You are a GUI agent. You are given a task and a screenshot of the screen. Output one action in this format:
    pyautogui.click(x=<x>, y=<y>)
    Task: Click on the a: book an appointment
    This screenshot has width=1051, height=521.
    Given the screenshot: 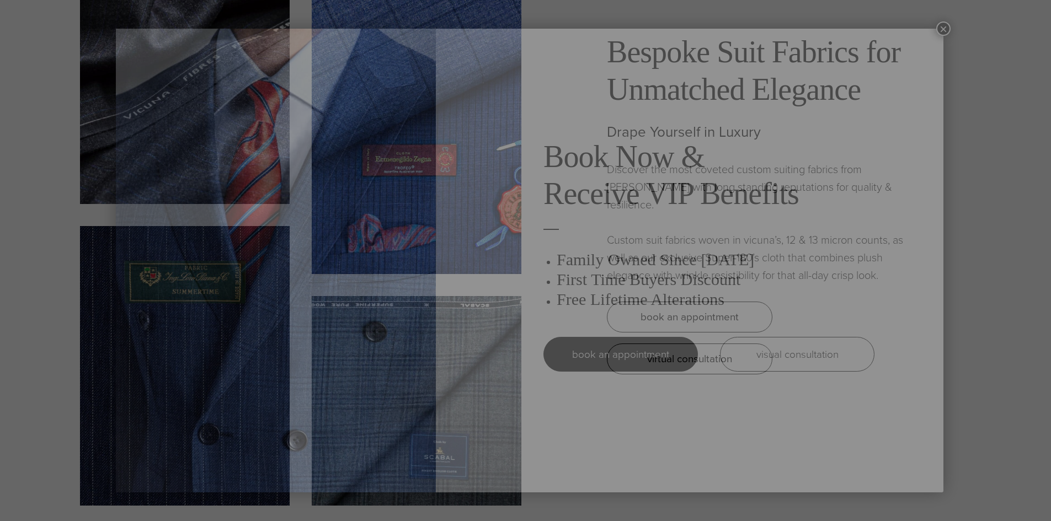 What is the action you would take?
    pyautogui.click(x=621, y=354)
    